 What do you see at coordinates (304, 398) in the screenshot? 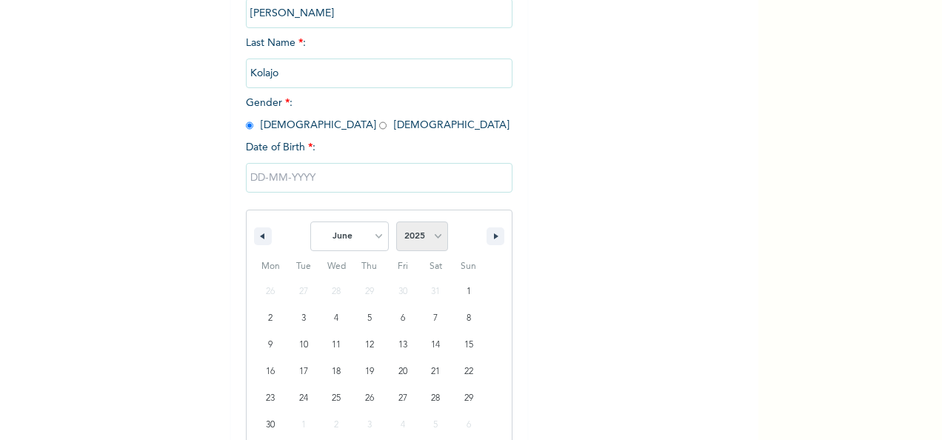
I see `button: 24` at bounding box center [304, 398].